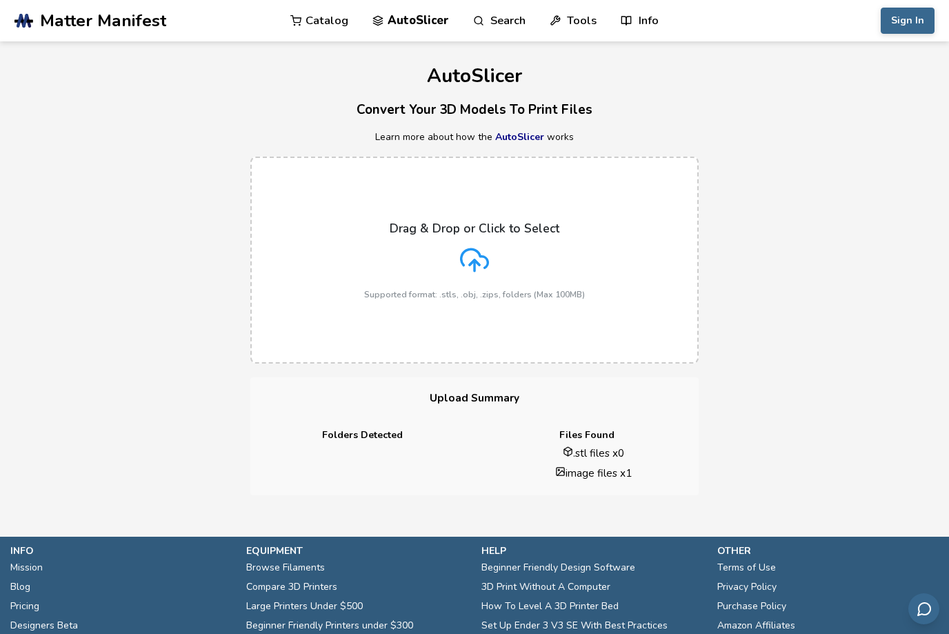 The image size is (949, 634). What do you see at coordinates (747, 587) in the screenshot?
I see `a: Privacy Policy` at bounding box center [747, 587].